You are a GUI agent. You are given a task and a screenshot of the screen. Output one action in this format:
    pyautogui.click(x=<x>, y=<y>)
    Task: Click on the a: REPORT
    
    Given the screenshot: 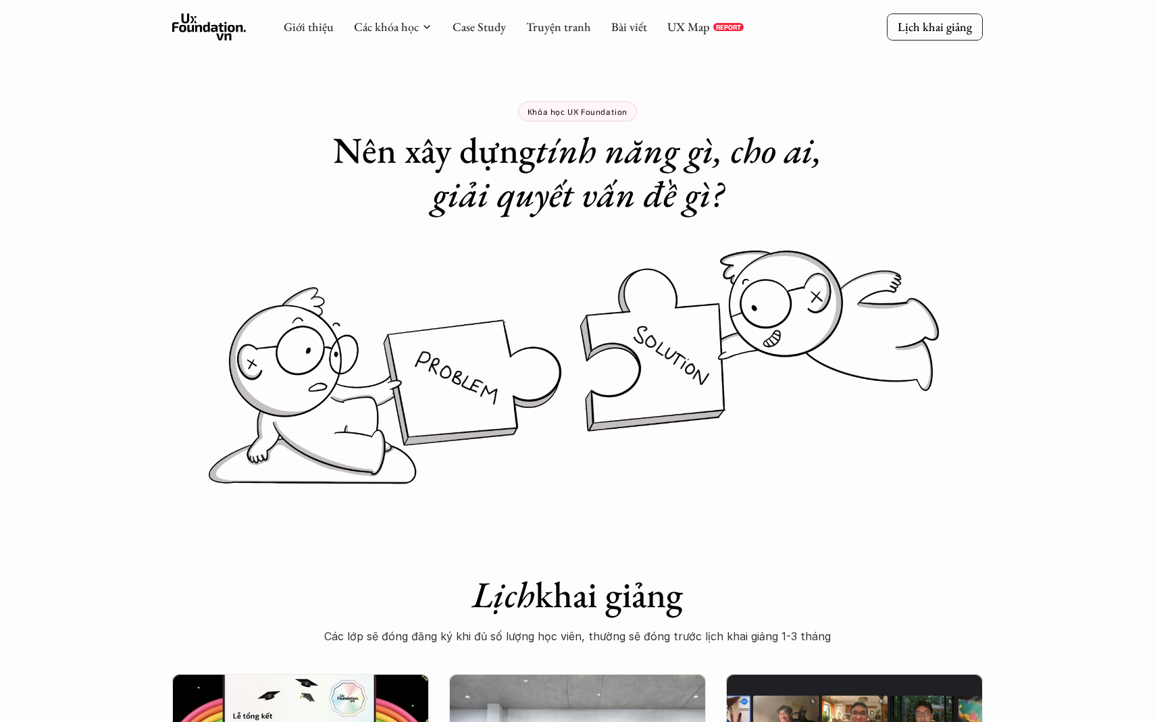 What is the action you would take?
    pyautogui.click(x=728, y=27)
    